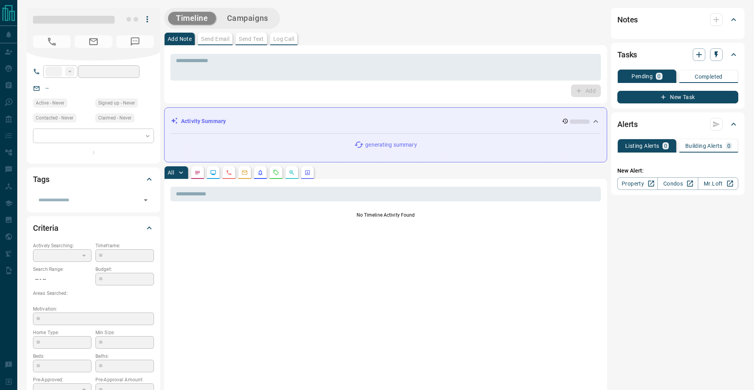  What do you see at coordinates (192, 18) in the screenshot?
I see `button: Timeline` at bounding box center [192, 18].